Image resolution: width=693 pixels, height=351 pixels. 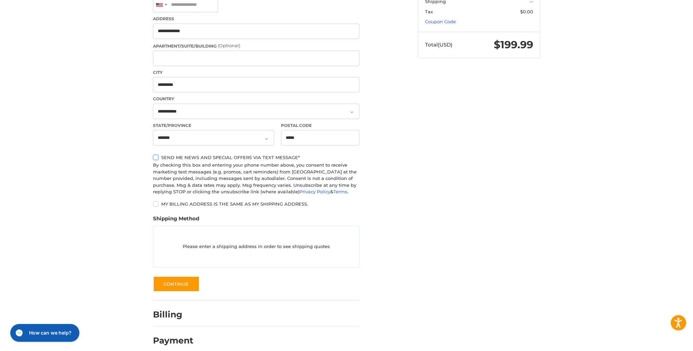 I want to click on label: State/Province, so click(x=214, y=126).